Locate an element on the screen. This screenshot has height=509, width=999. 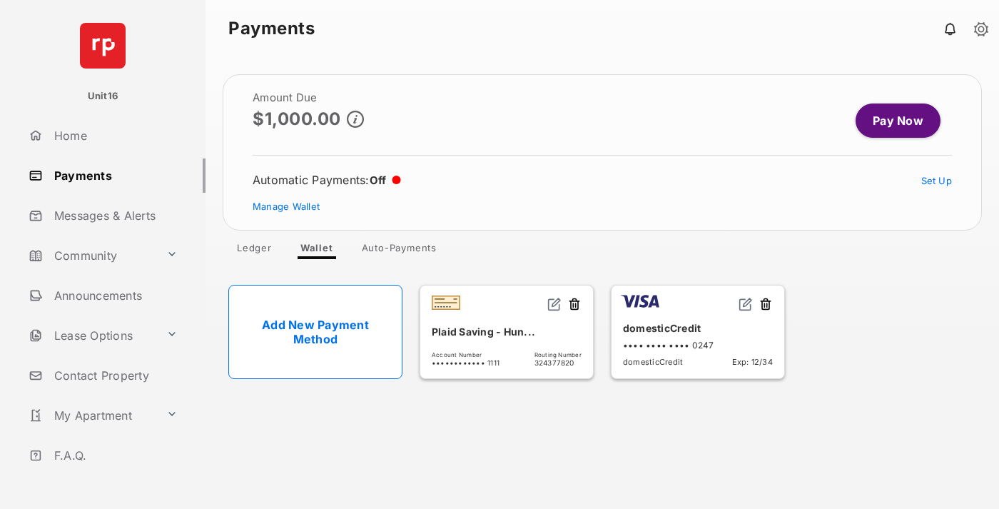
a: Contact Property is located at coordinates (114, 375).